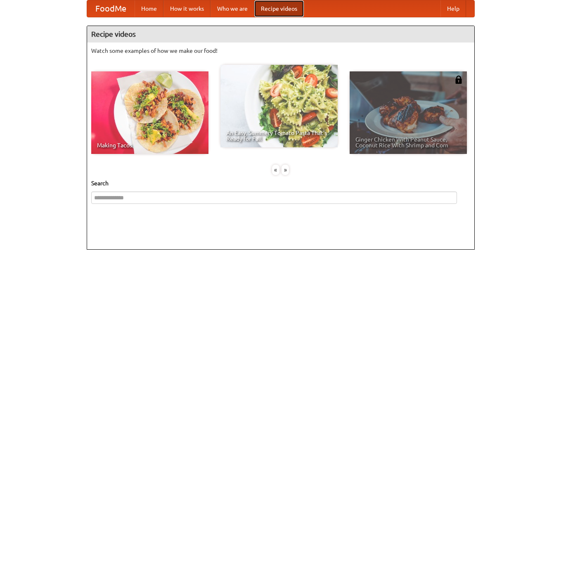  Describe the element at coordinates (279, 136) in the screenshot. I see `span: An Easy, Summery Tomato Pasta That's Ready for Fall` at that location.